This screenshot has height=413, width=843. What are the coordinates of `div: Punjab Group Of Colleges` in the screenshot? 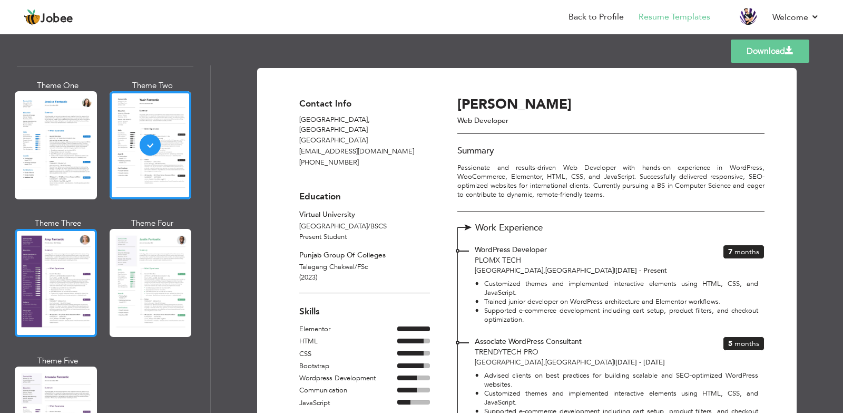 It's located at (365, 255).